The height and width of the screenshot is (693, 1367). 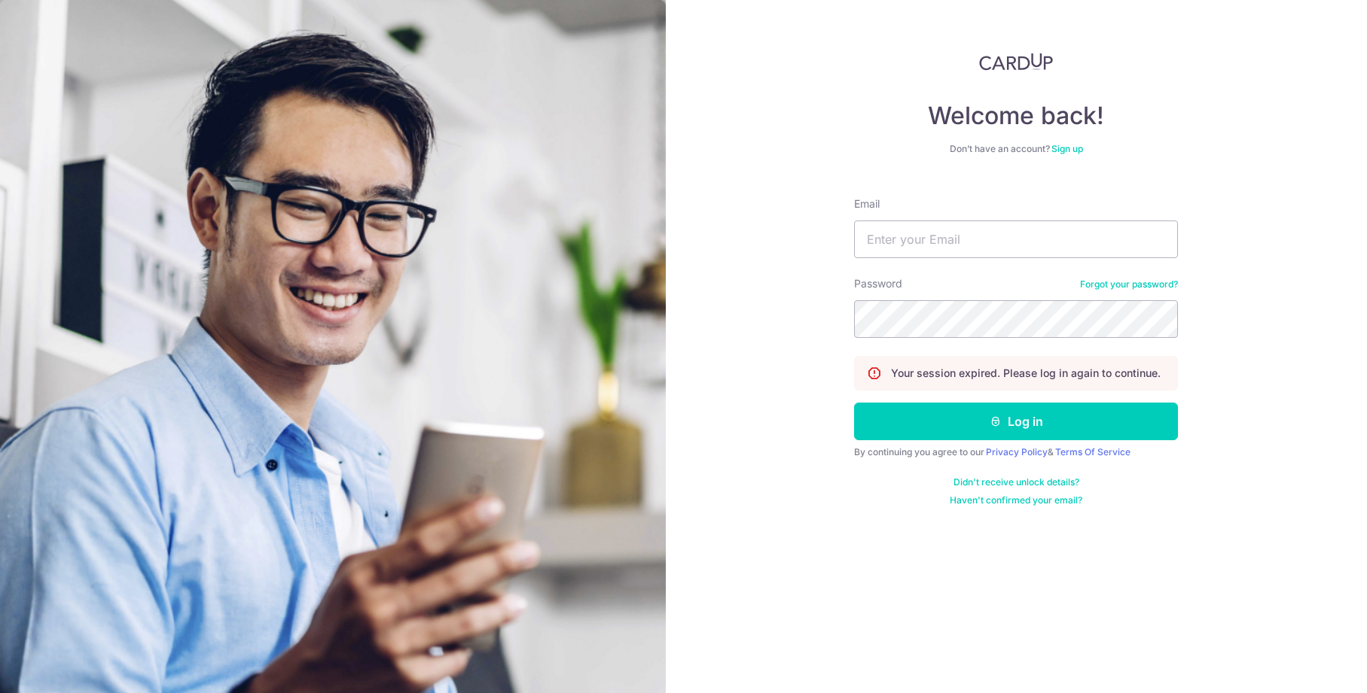 What do you see at coordinates (1016, 483) in the screenshot?
I see `a: Didn't receive unlock details?` at bounding box center [1016, 483].